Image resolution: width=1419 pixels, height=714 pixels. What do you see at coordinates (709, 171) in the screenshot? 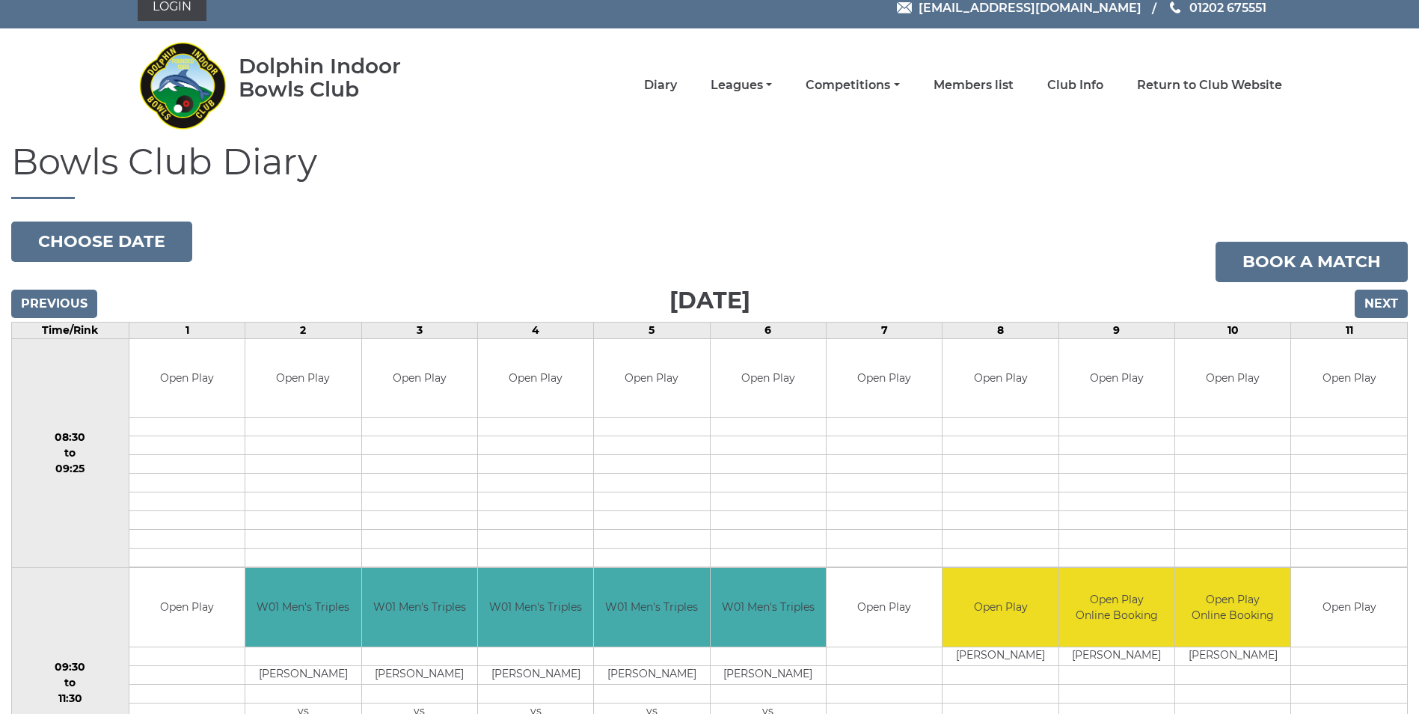
I see `h1: Bowls Club Diary` at bounding box center [709, 171].